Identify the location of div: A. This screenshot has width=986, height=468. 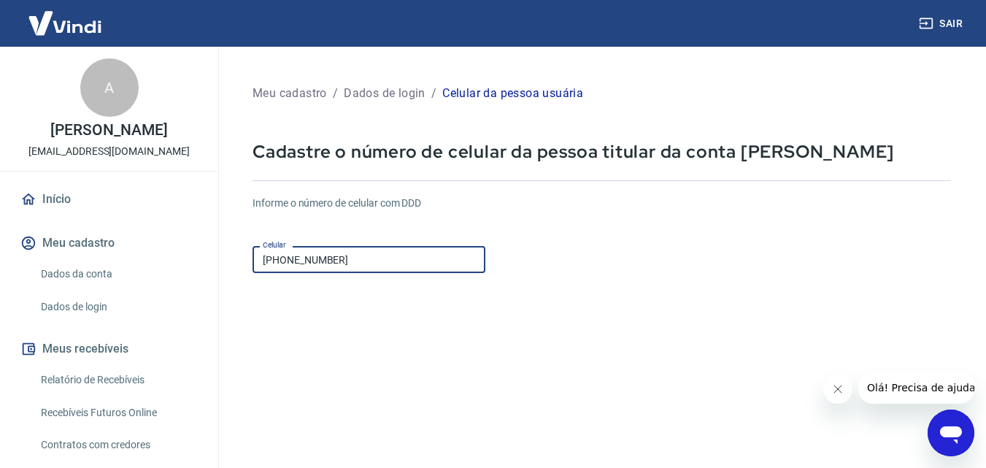
(109, 88).